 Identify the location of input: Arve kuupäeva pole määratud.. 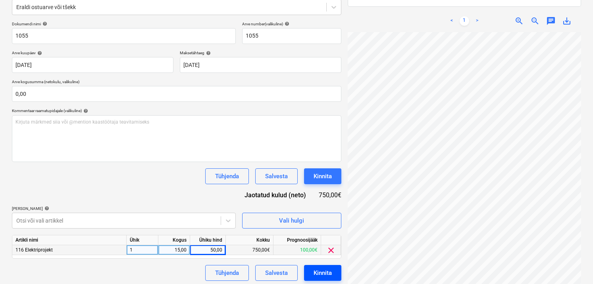
(92, 65).